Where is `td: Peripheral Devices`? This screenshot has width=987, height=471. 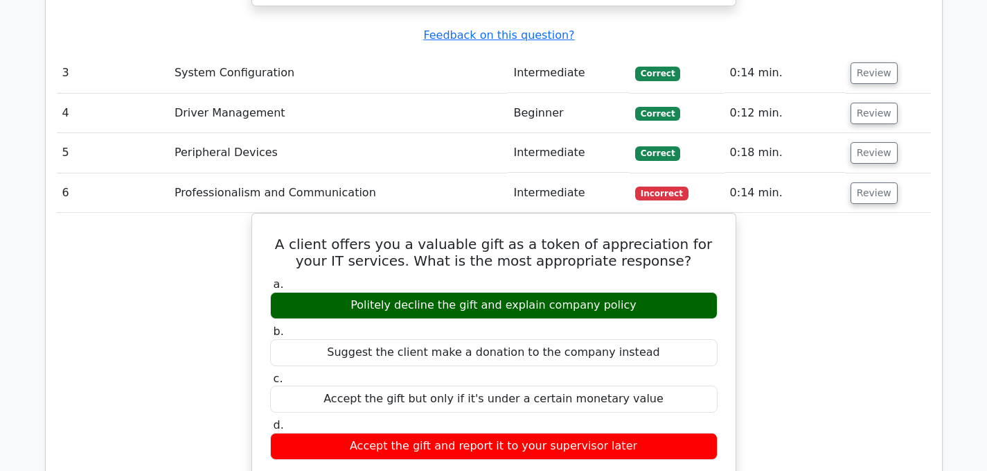 td: Peripheral Devices is located at coordinates (339, 152).